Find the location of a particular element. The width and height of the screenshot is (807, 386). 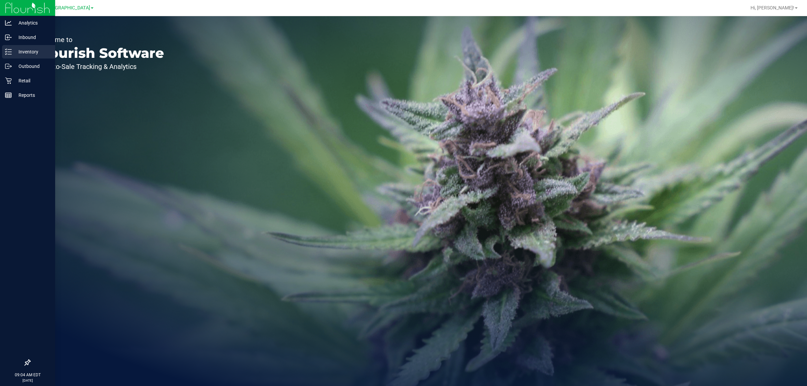

p: Outbound is located at coordinates (32, 66).